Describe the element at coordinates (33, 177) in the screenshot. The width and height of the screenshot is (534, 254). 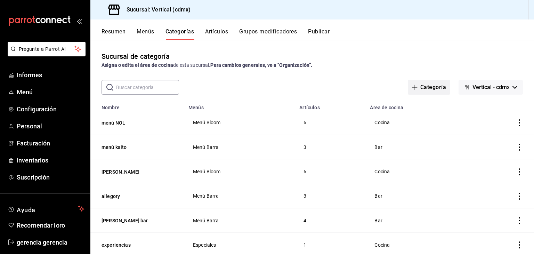
I see `font: Suscripción` at that location.